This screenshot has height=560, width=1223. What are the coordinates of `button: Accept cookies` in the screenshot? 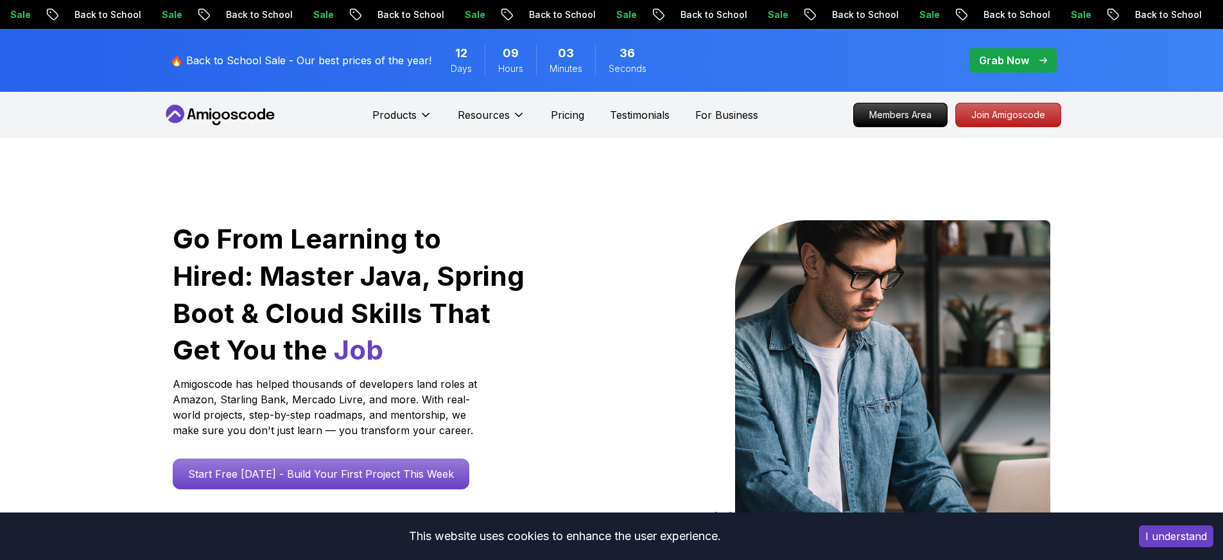 It's located at (1176, 536).